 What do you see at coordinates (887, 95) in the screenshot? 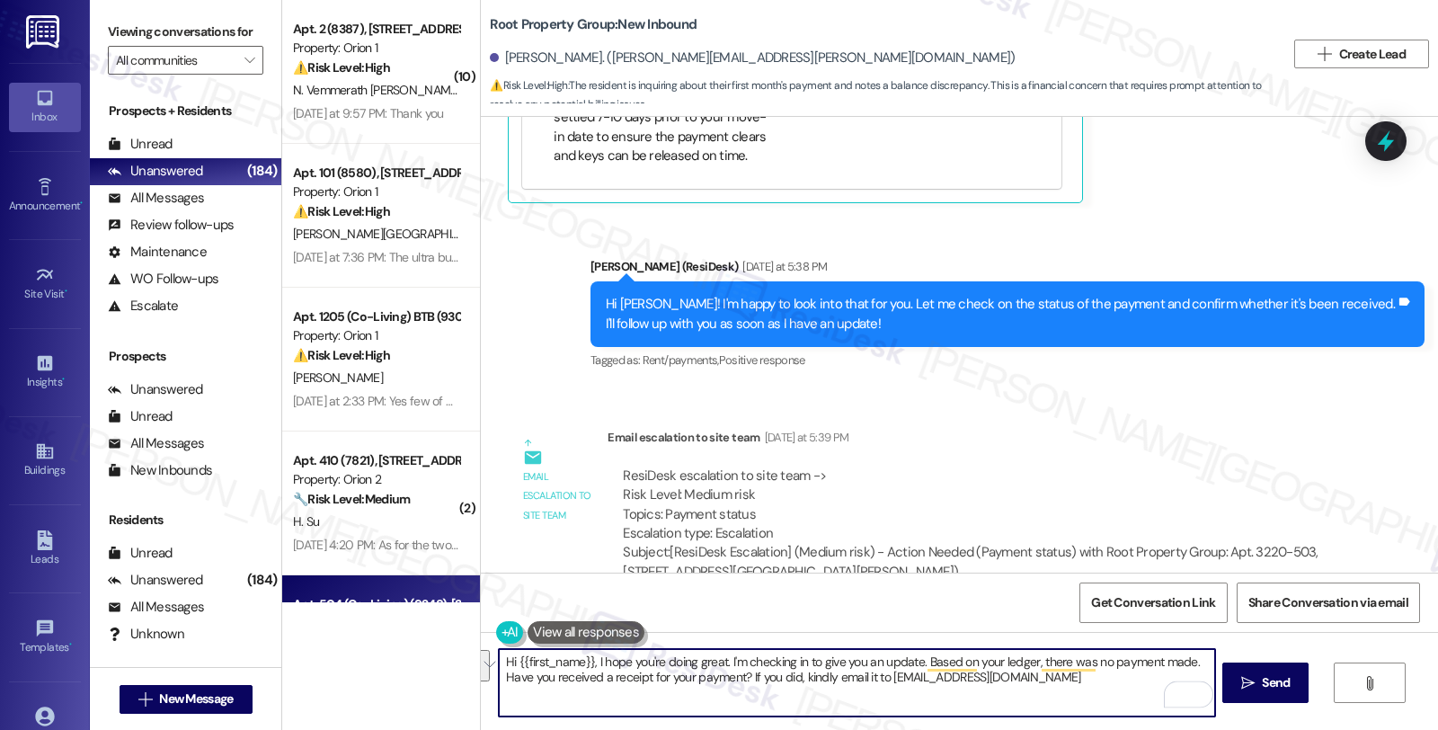
I see `span: : The resident is inquiring about their first month's payment and notes a balance discrepancy. Th...` at bounding box center [887, 95].